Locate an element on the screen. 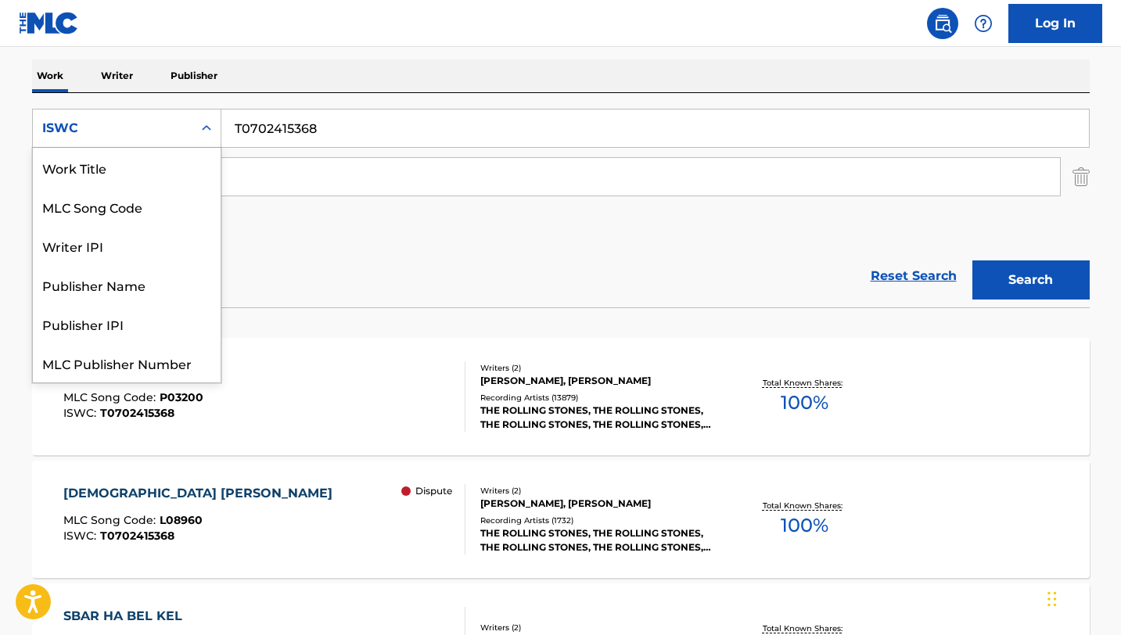 This screenshot has width=1121, height=635. p: Work is located at coordinates (50, 76).